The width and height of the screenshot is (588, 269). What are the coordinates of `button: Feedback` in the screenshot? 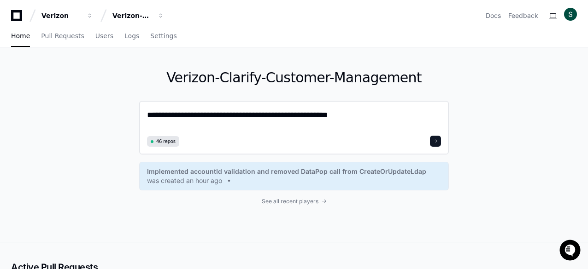 It's located at (523, 16).